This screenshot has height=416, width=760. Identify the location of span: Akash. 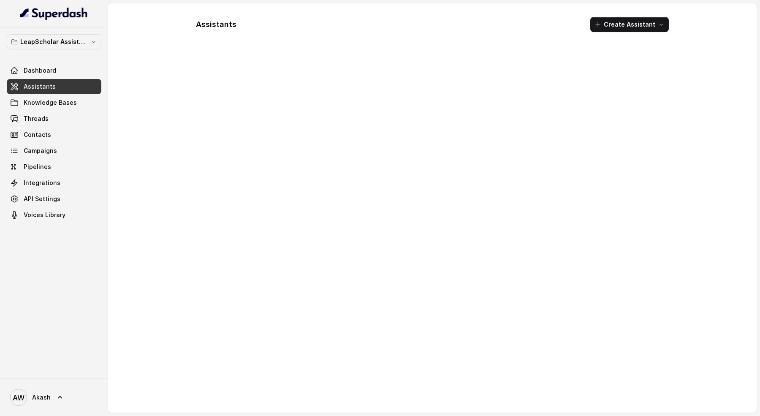
(41, 397).